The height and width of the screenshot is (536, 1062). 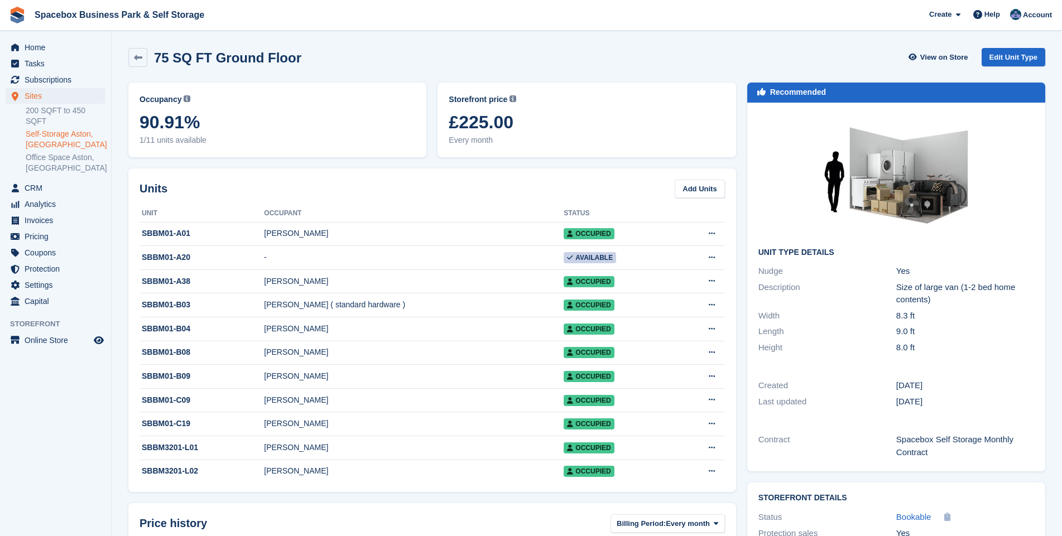 I want to click on div: SBBM01-B03, so click(x=201, y=305).